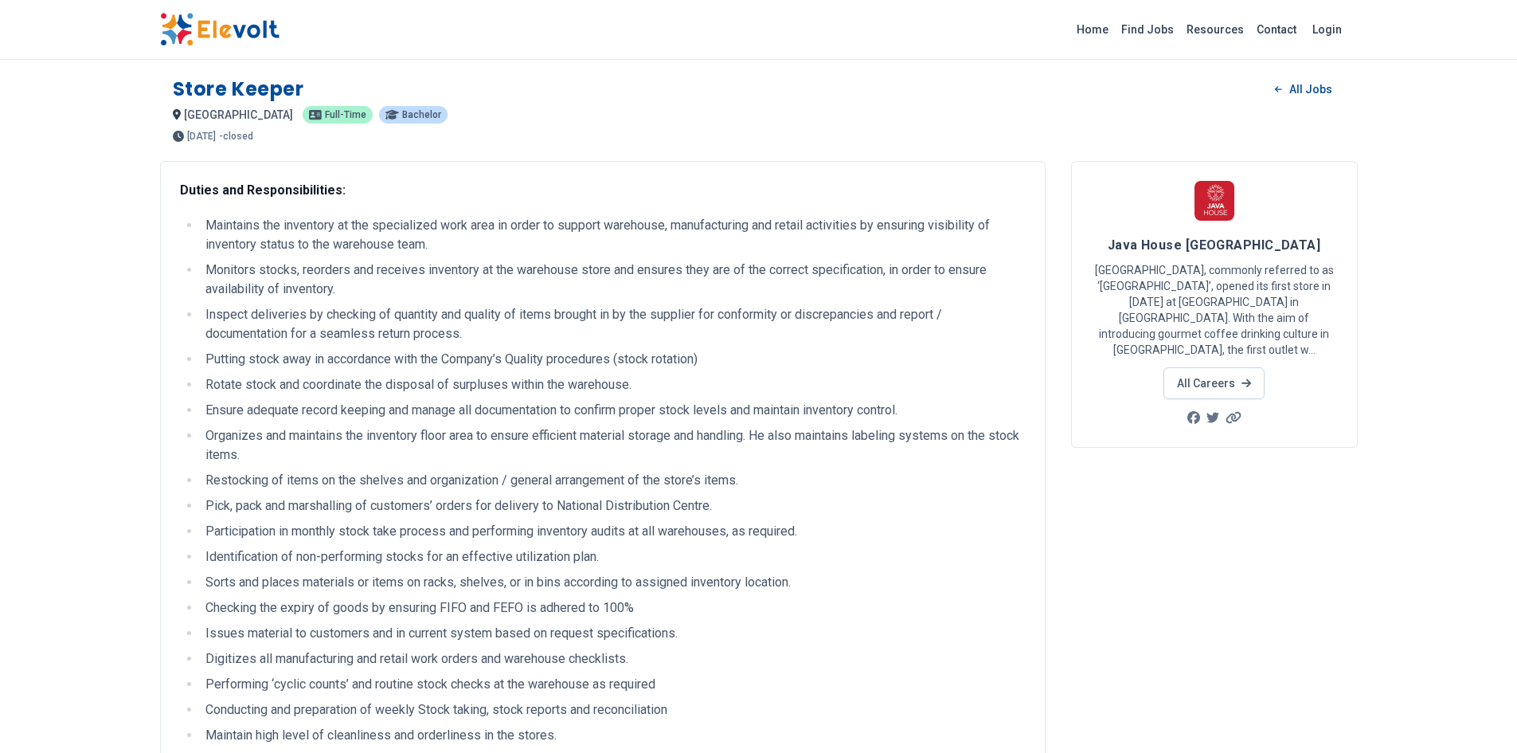 This screenshot has height=753, width=1517. I want to click on li: Rotate stock and coordinate the disposal of surpluses within the warehouse., so click(613, 385).